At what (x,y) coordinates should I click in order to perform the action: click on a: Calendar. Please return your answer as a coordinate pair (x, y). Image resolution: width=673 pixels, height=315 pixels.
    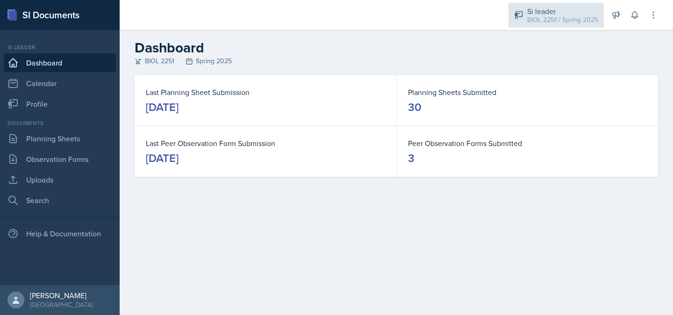
    Looking at the image, I should click on (60, 83).